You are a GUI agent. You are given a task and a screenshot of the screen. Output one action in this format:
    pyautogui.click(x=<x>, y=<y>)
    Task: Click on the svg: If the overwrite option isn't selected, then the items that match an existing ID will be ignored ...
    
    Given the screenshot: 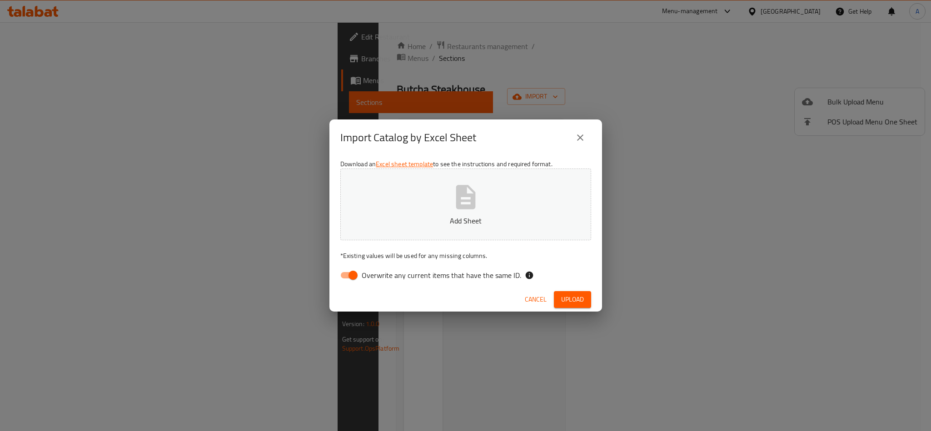 What is the action you would take?
    pyautogui.click(x=529, y=275)
    